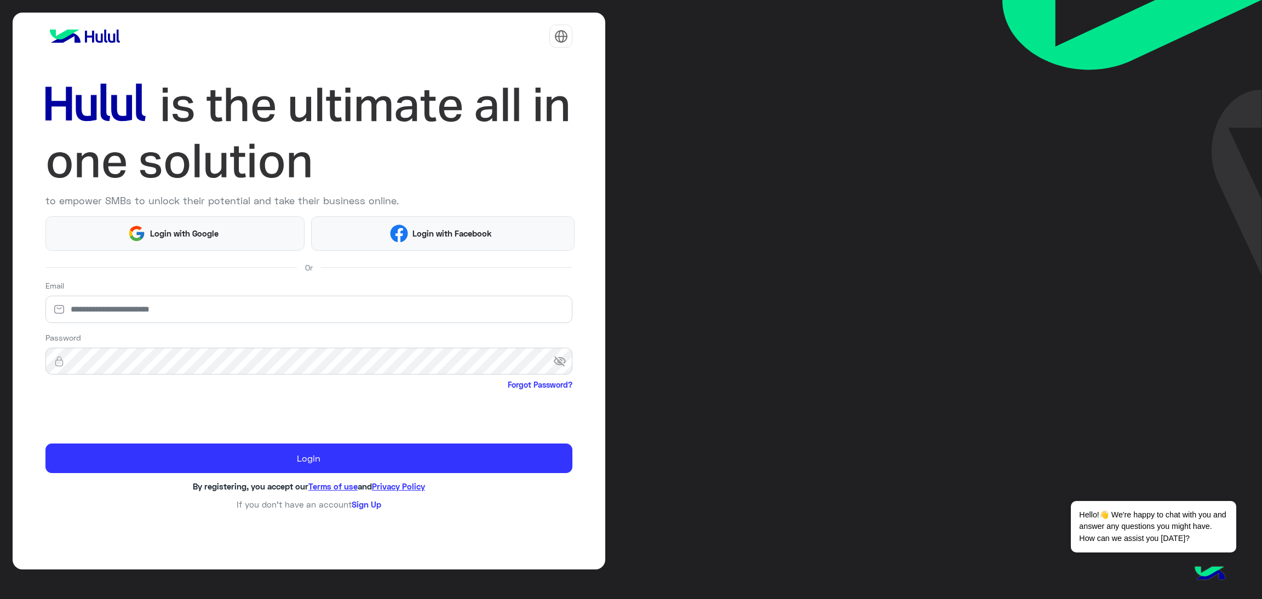  I want to click on button: Login with Facebook, so click(442, 233).